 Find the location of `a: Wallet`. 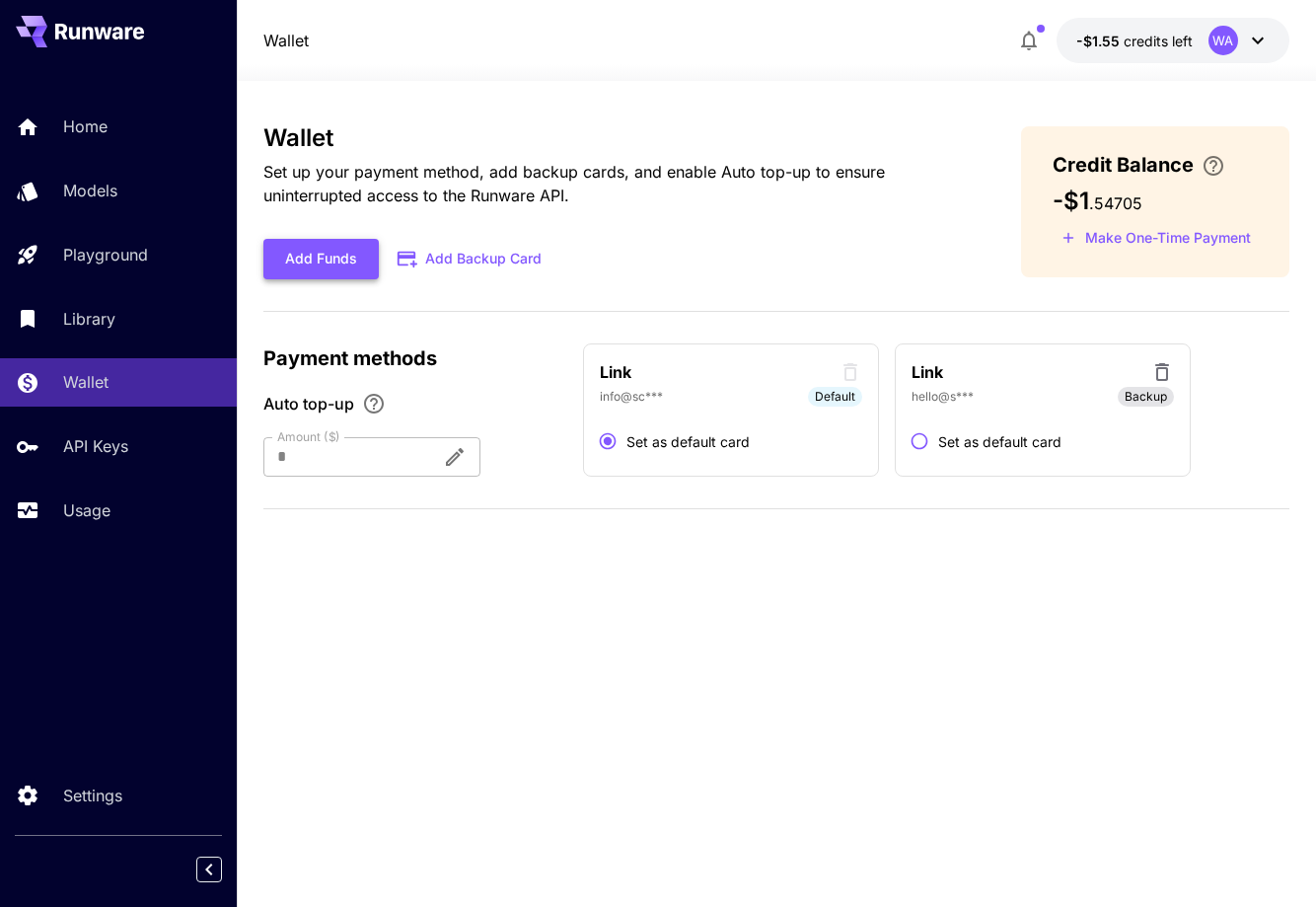

a: Wallet is located at coordinates (286, 41).